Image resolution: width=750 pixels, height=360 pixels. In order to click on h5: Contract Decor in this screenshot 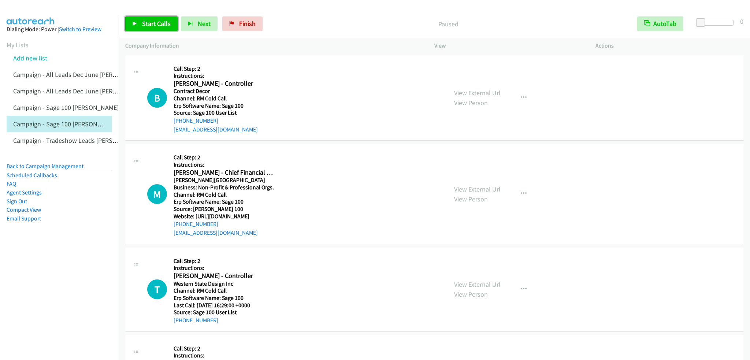, I will do `click(223, 91)`.